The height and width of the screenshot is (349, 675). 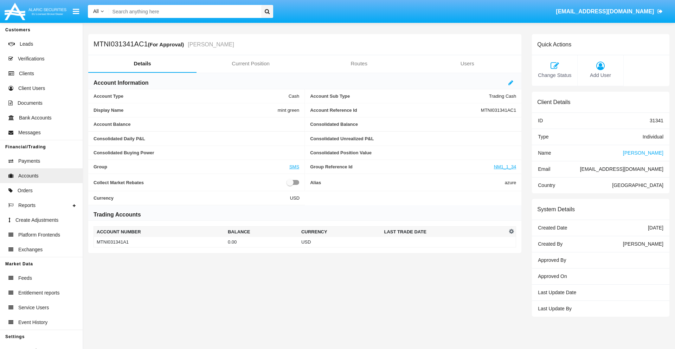 What do you see at coordinates (656, 121) in the screenshot?
I see `span: 31341` at bounding box center [656, 121].